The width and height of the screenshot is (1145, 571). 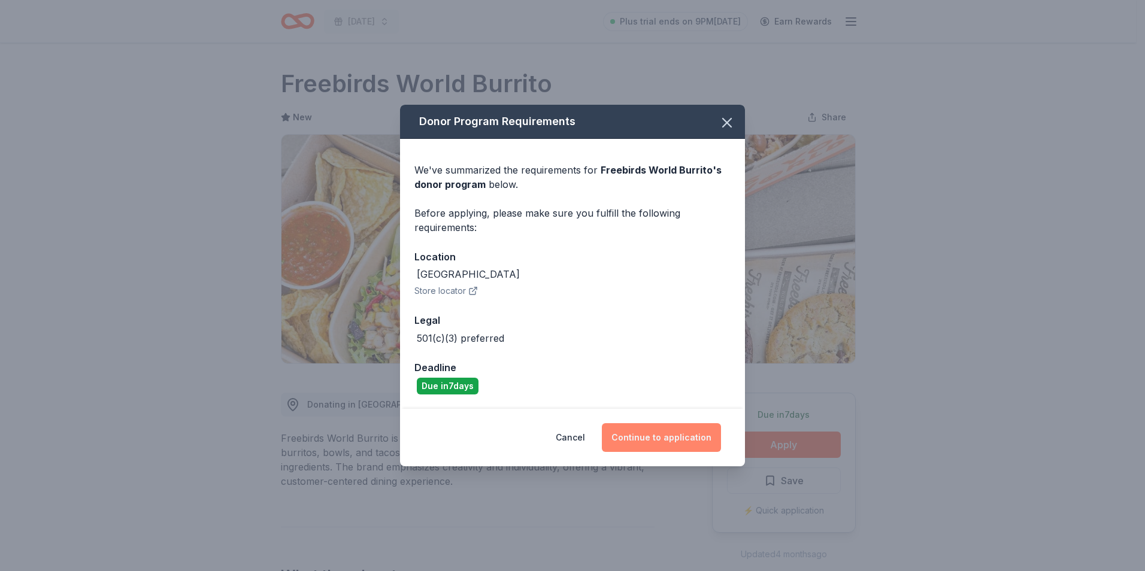 I want to click on div: Deadline, so click(x=573, y=368).